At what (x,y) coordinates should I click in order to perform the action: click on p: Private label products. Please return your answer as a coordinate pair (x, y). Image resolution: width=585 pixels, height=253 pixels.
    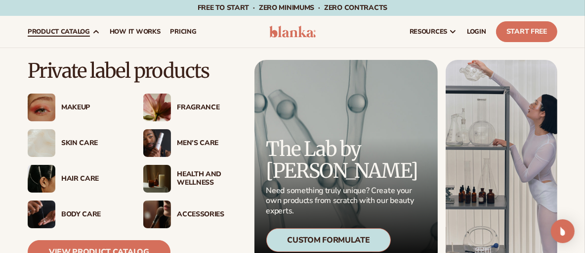
    Looking at the image, I should click on (134, 71).